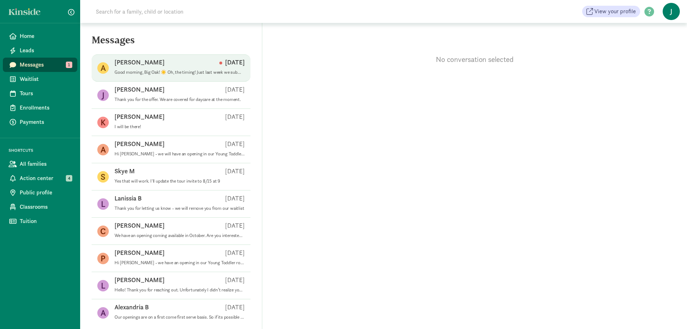 Image resolution: width=687 pixels, height=329 pixels. Describe the element at coordinates (45, 207) in the screenshot. I see `span: Classrooms` at that location.